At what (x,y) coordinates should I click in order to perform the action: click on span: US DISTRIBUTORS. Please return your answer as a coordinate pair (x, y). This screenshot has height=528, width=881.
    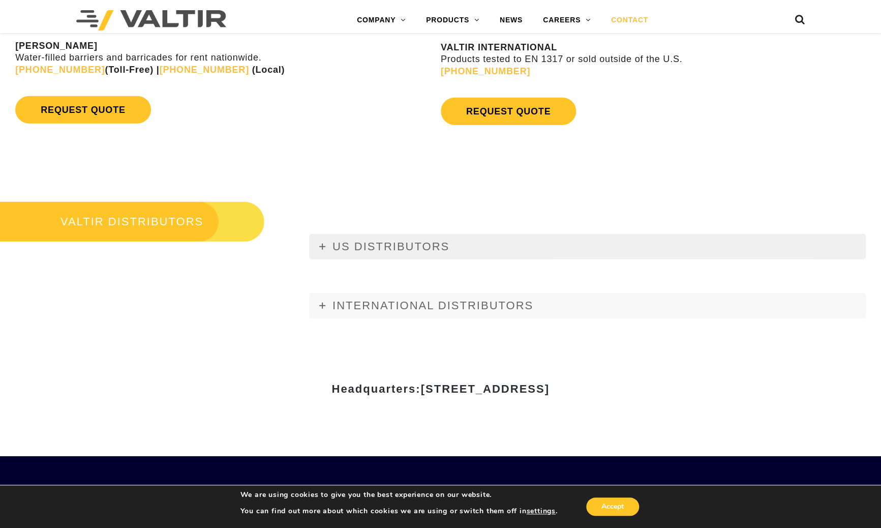
    Looking at the image, I should click on (391, 246).